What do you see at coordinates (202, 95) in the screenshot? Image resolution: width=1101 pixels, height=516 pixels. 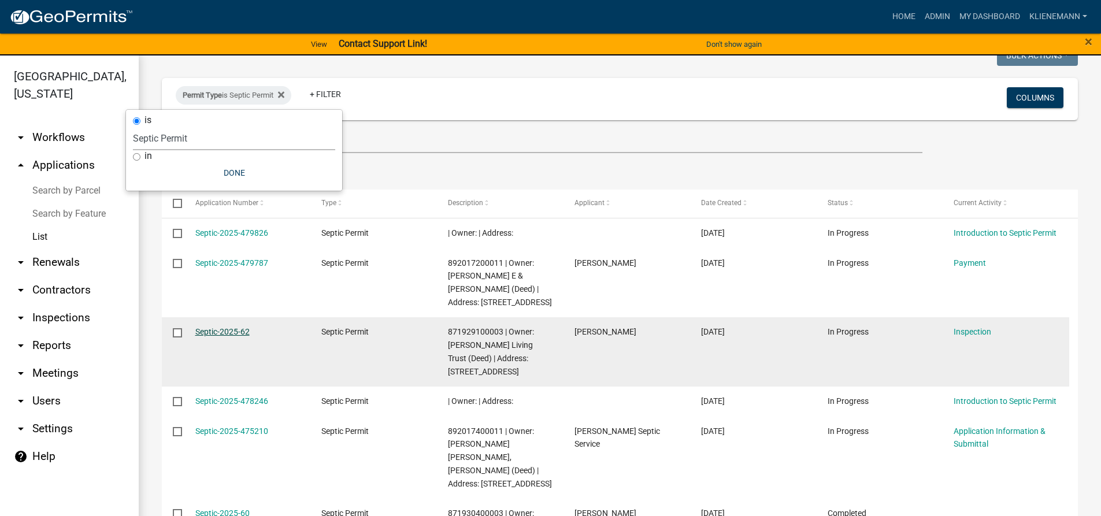 I see `span: Permit Type` at bounding box center [202, 95].